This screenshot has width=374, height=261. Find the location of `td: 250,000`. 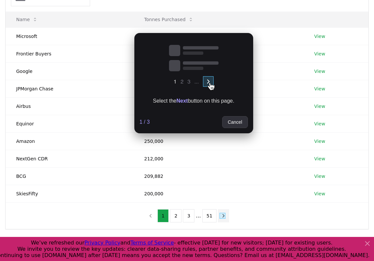

td: 250,000 is located at coordinates (219, 141).